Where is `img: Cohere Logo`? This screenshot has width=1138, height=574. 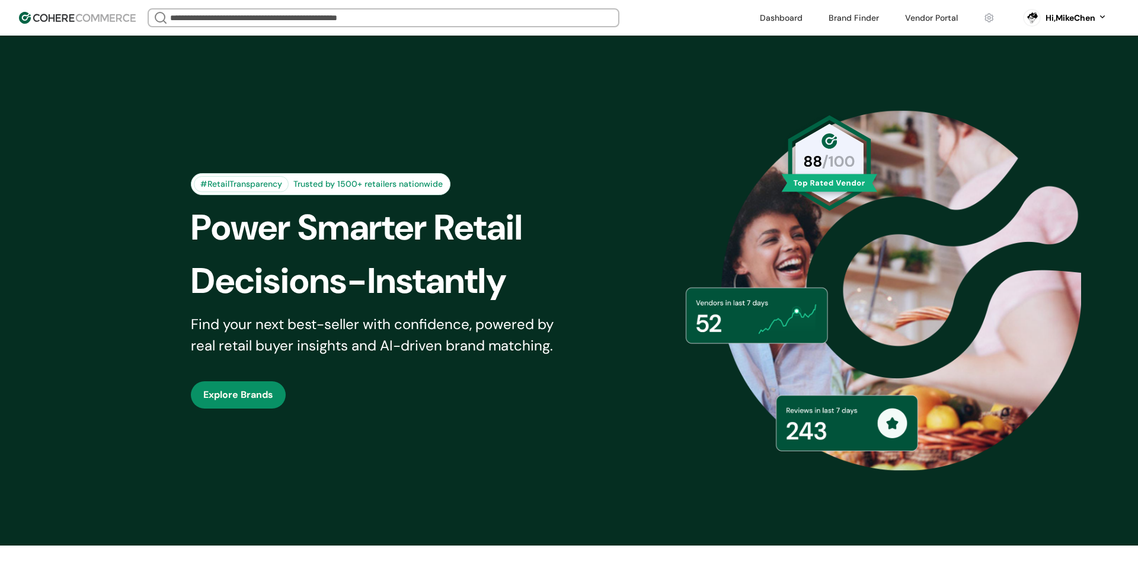 img: Cohere Logo is located at coordinates (77, 18).